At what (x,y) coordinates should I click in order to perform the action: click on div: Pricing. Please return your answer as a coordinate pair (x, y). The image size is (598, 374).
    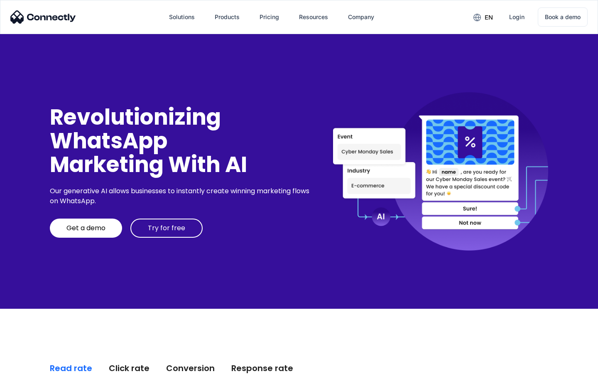
    Looking at the image, I should click on (269, 17).